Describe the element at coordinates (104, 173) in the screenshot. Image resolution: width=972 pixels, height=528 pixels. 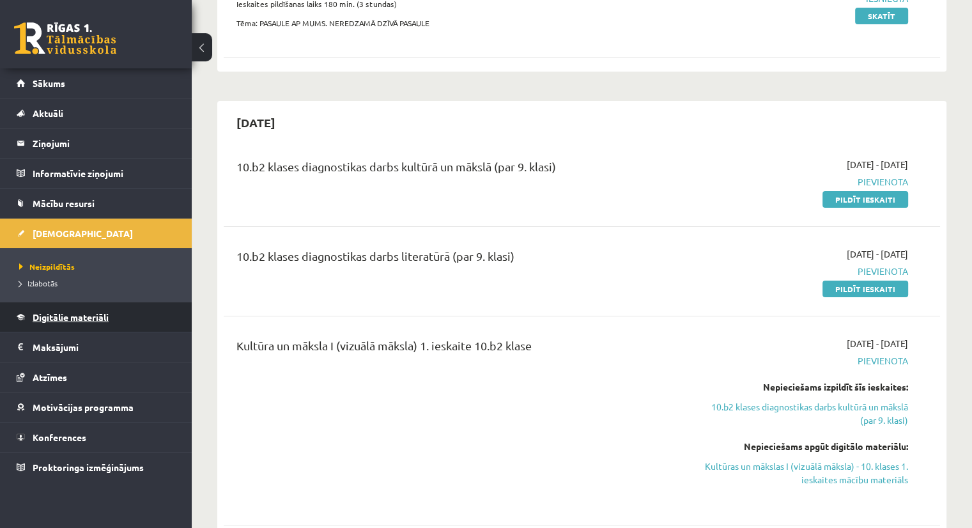
I see `legend: Informatīvie ziņojumi` at that location.